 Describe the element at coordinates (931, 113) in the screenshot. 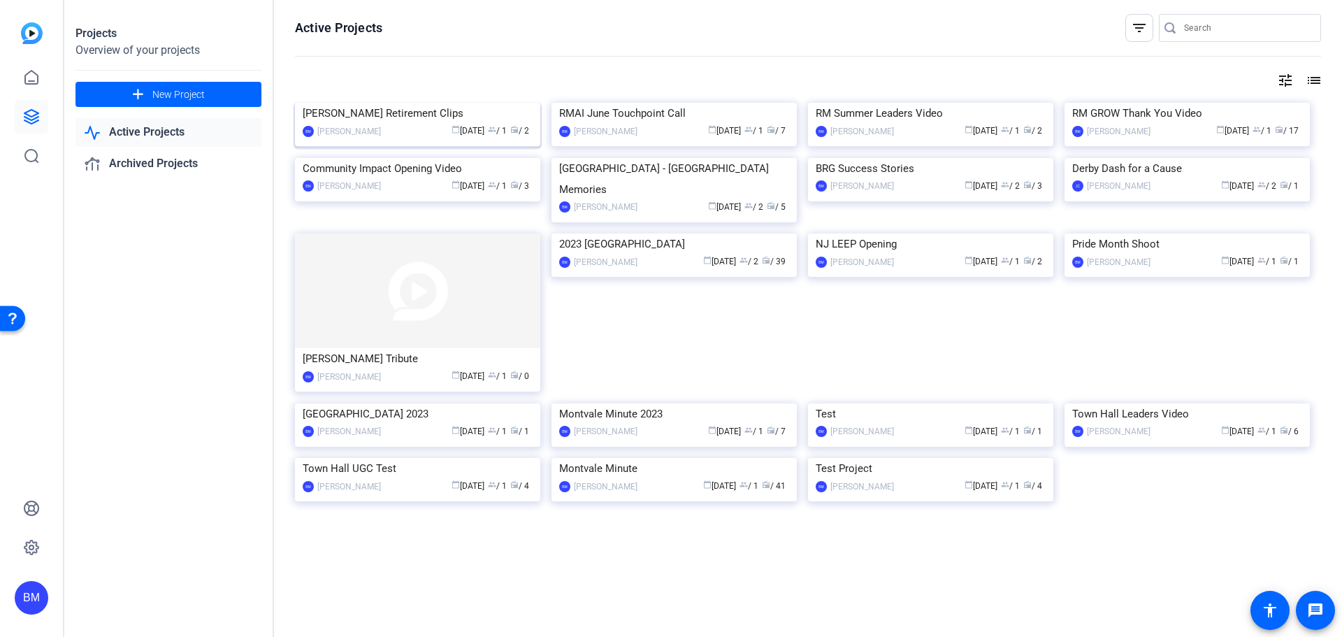

I see `div: RM Summer Leaders Video` at that location.